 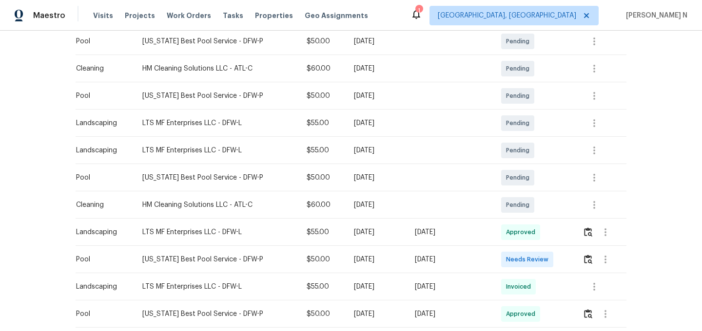 What do you see at coordinates (419, 11) in the screenshot?
I see `div: 1` at bounding box center [419, 11].